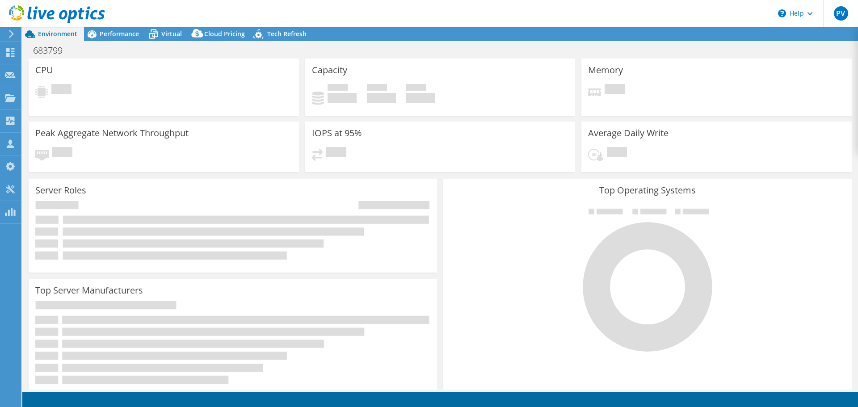  What do you see at coordinates (337, 88) in the screenshot?
I see `span: Used` at bounding box center [337, 88].